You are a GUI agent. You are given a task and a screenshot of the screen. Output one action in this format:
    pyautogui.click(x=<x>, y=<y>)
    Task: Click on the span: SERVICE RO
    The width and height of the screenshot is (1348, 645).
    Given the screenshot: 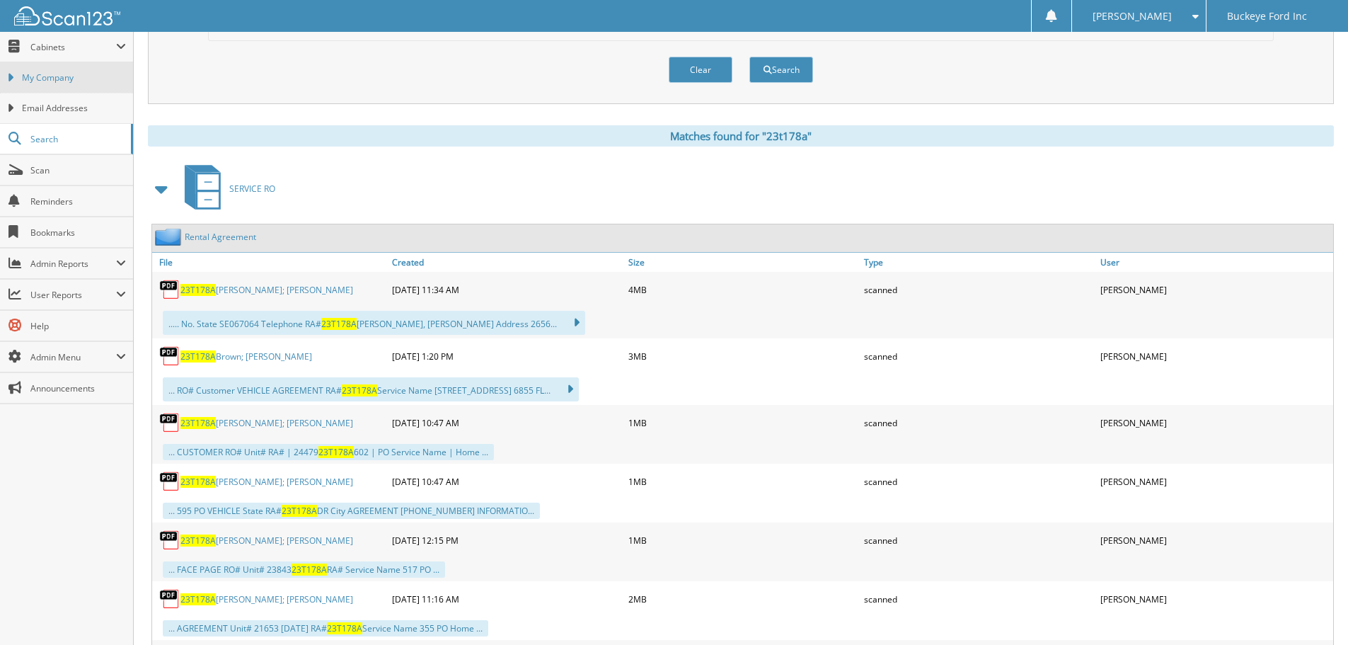 What is the action you would take?
    pyautogui.click(x=252, y=188)
    